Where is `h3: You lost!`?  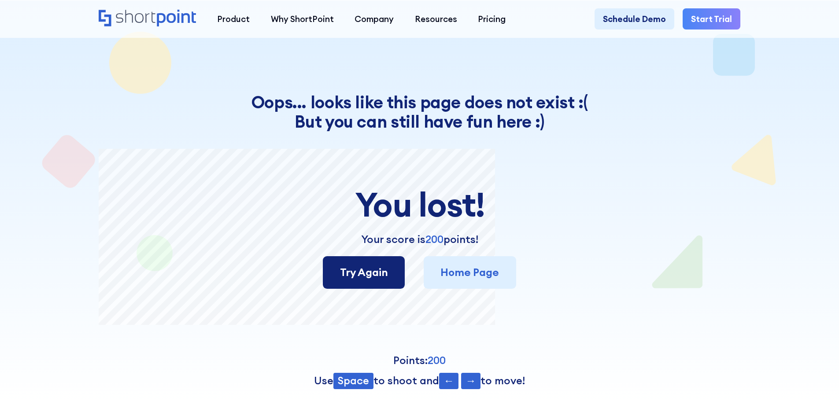
h3: You lost! is located at coordinates (419, 205).